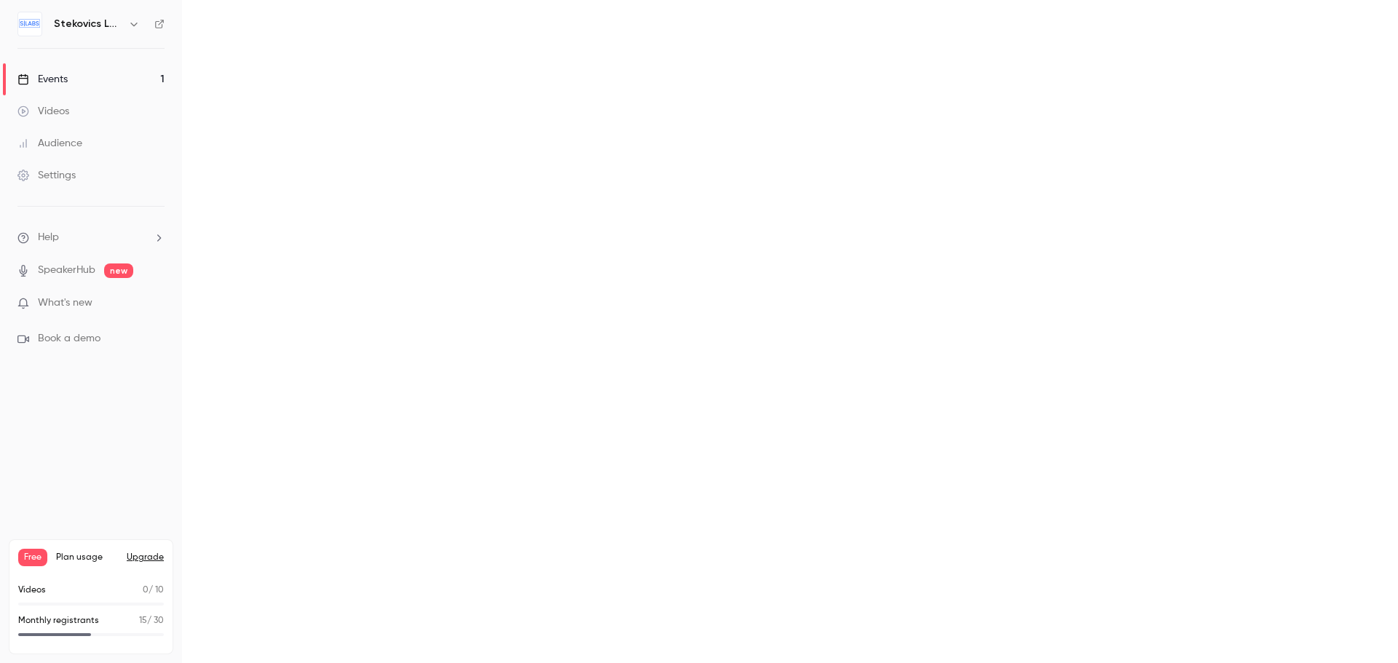  What do you see at coordinates (66, 270) in the screenshot?
I see `a: SpeakerHub` at bounding box center [66, 270].